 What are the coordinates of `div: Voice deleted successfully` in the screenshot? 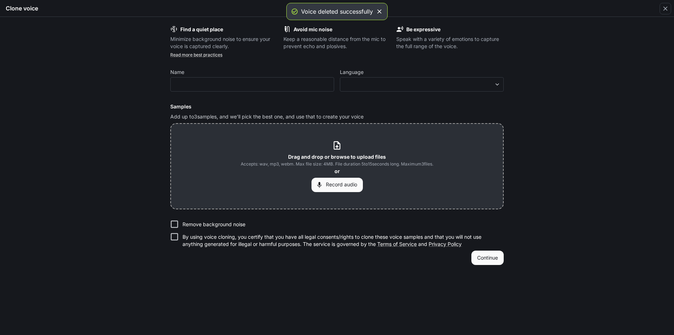 It's located at (337, 11).